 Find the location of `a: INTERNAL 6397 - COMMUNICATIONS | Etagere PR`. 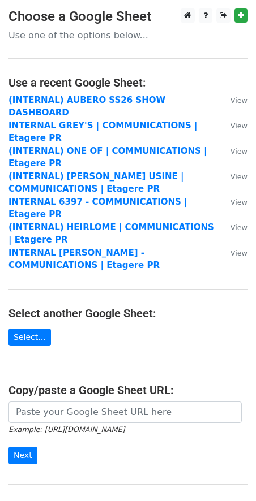

a: INTERNAL 6397 - COMMUNICATIONS | Etagere PR is located at coordinates (98, 208).